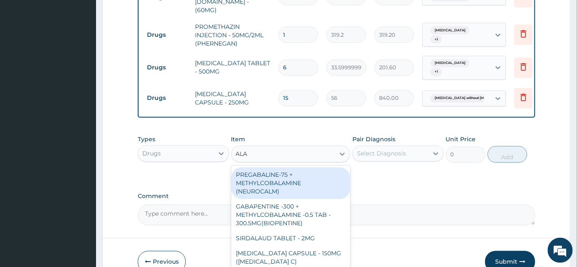 This screenshot has width=577, height=267. Describe the element at coordinates (381, 154) in the screenshot. I see `div: Select Diagnosis` at that location.